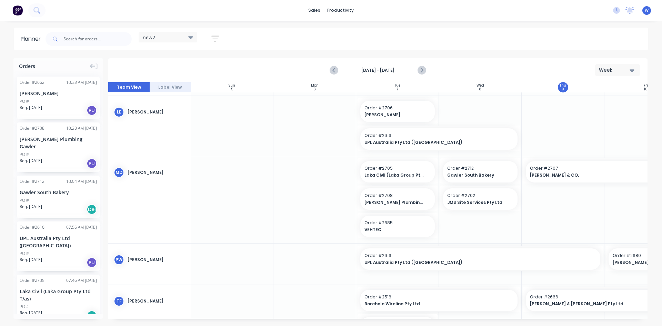  What do you see at coordinates (315, 86) in the screenshot?
I see `div: Mon` at bounding box center [315, 86].